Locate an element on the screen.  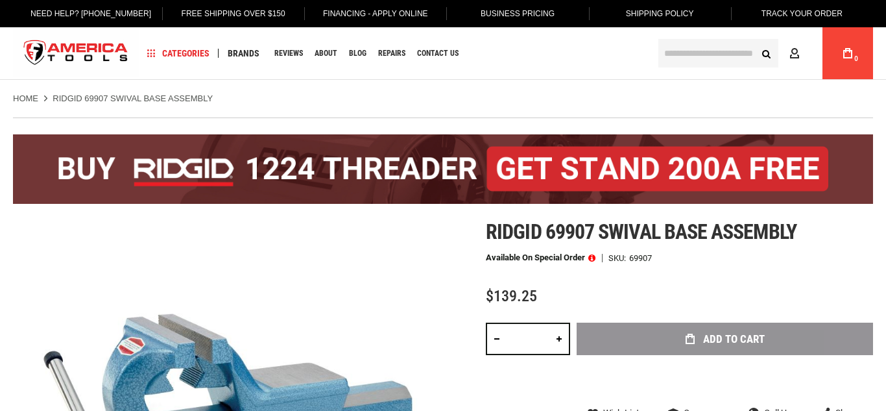
span: About is located at coordinates (326, 53).